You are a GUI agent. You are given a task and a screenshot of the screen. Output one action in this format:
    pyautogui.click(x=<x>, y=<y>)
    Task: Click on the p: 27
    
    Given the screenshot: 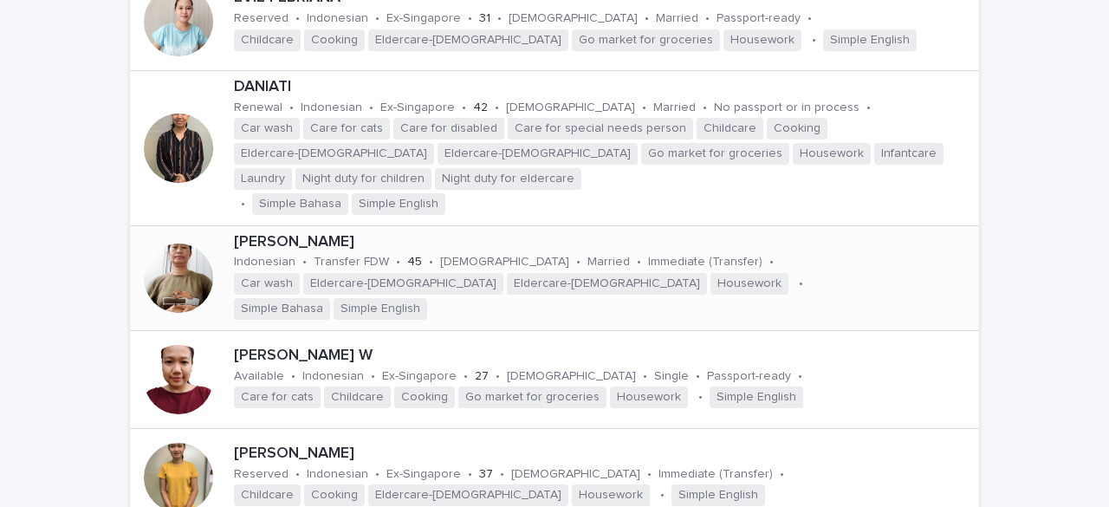 What is the action you would take?
    pyautogui.click(x=482, y=376)
    